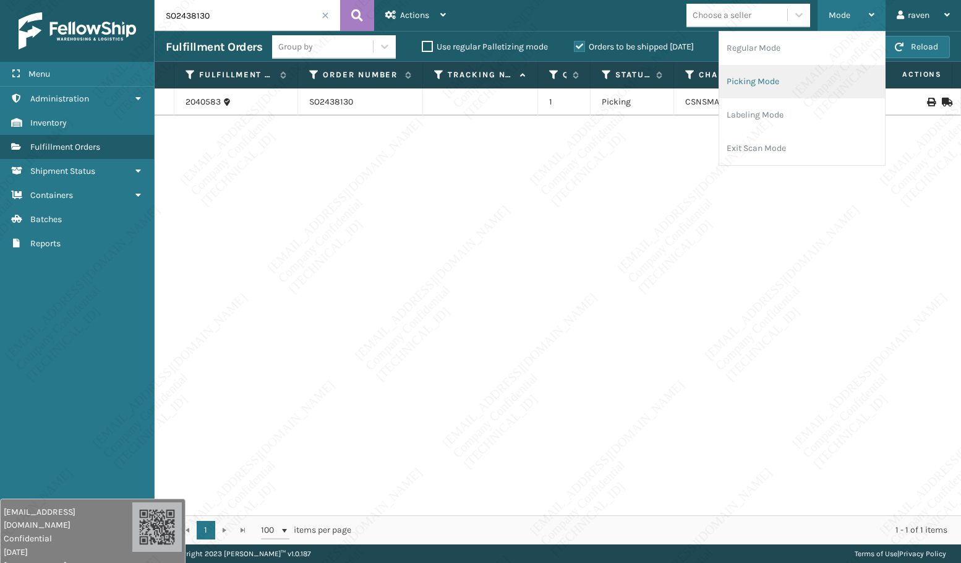  What do you see at coordinates (295, 46) in the screenshot?
I see `div: Group by` at bounding box center [295, 46].